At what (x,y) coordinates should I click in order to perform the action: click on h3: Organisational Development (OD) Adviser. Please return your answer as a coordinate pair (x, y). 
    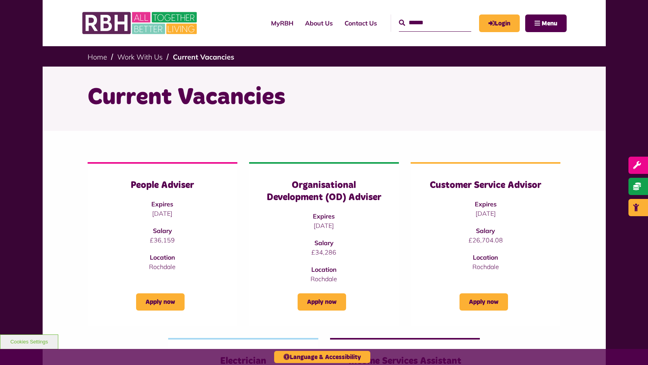
    Looking at the image, I should click on (324, 191).